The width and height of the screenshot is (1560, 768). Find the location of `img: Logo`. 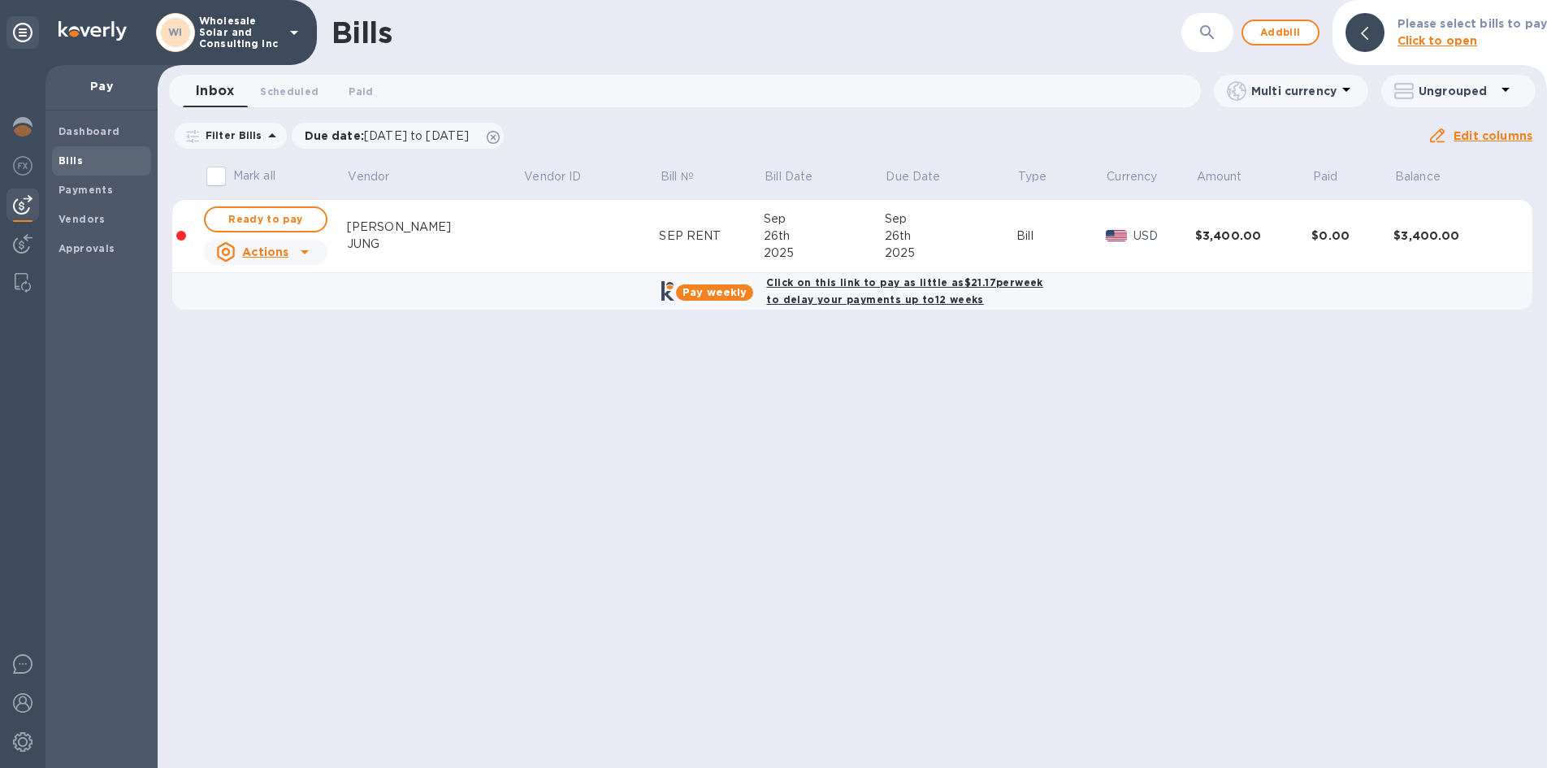

img: Logo is located at coordinates (93, 31).